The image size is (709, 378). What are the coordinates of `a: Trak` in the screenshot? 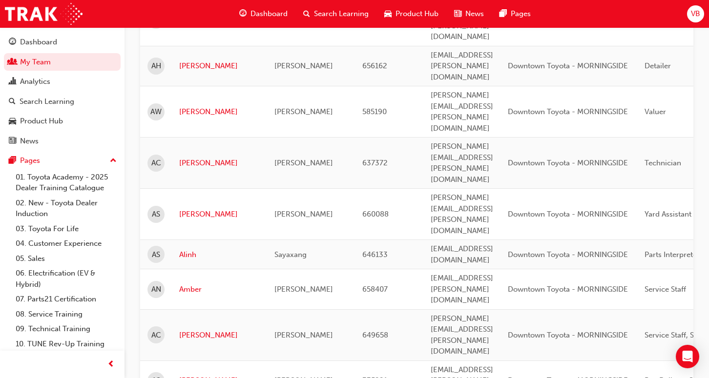 It's located at (43, 14).